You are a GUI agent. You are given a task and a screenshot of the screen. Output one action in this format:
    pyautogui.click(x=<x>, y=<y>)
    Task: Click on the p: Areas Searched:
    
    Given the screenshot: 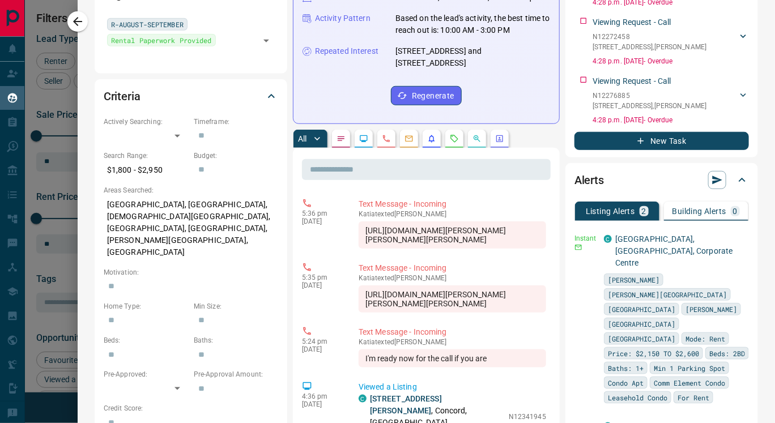 What is the action you would take?
    pyautogui.click(x=191, y=190)
    